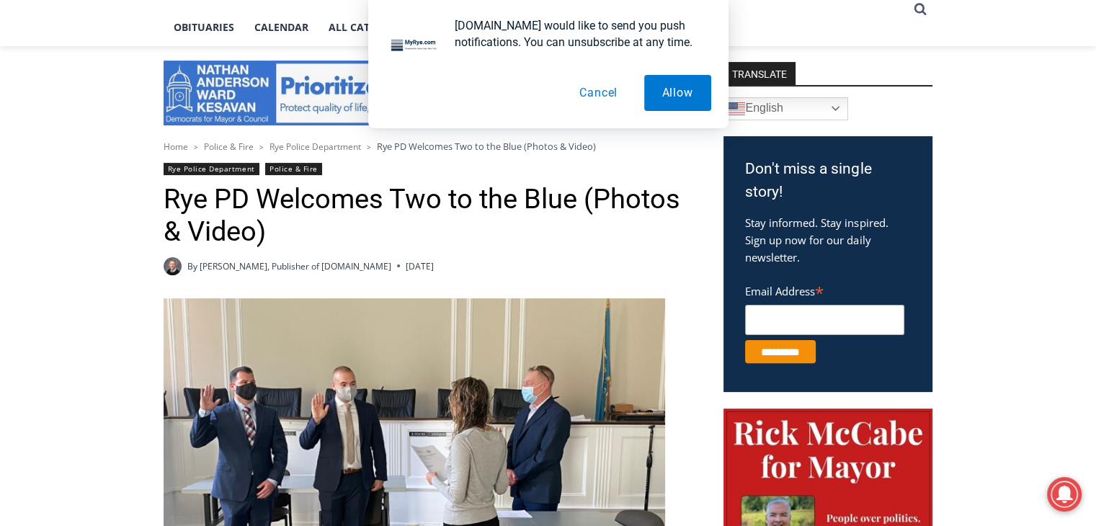 The width and height of the screenshot is (1096, 526). What do you see at coordinates (414, 46) in the screenshot?
I see `img: notification icon` at bounding box center [414, 46].